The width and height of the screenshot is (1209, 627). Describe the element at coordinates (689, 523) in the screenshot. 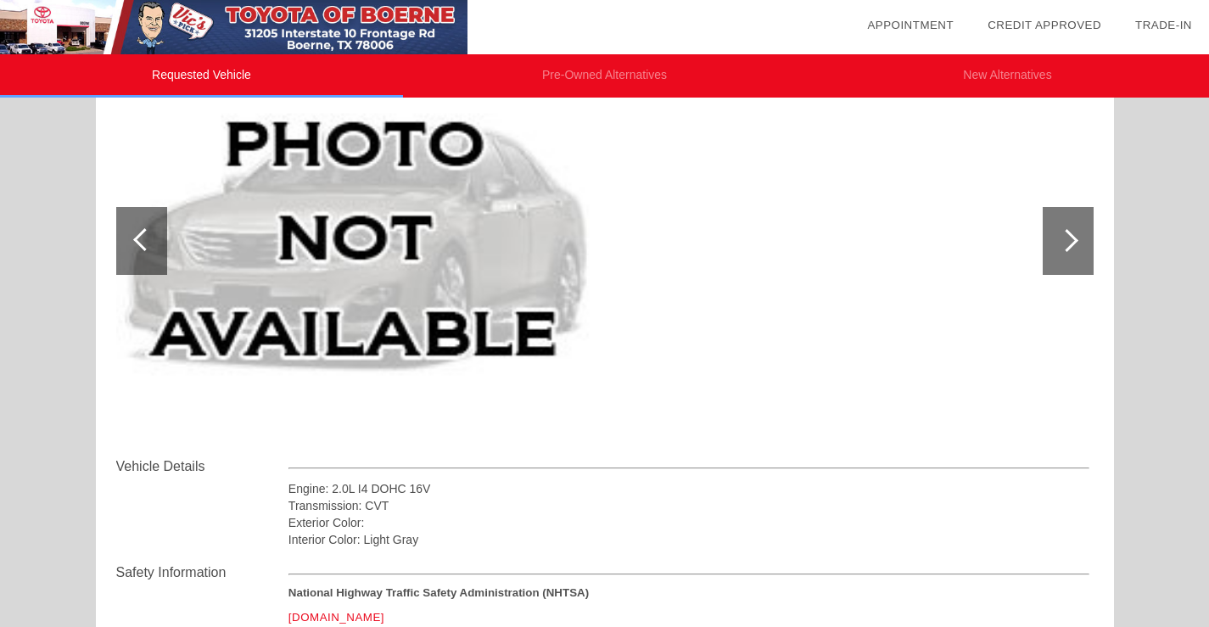

I see `div: Exterior Color:` at that location.